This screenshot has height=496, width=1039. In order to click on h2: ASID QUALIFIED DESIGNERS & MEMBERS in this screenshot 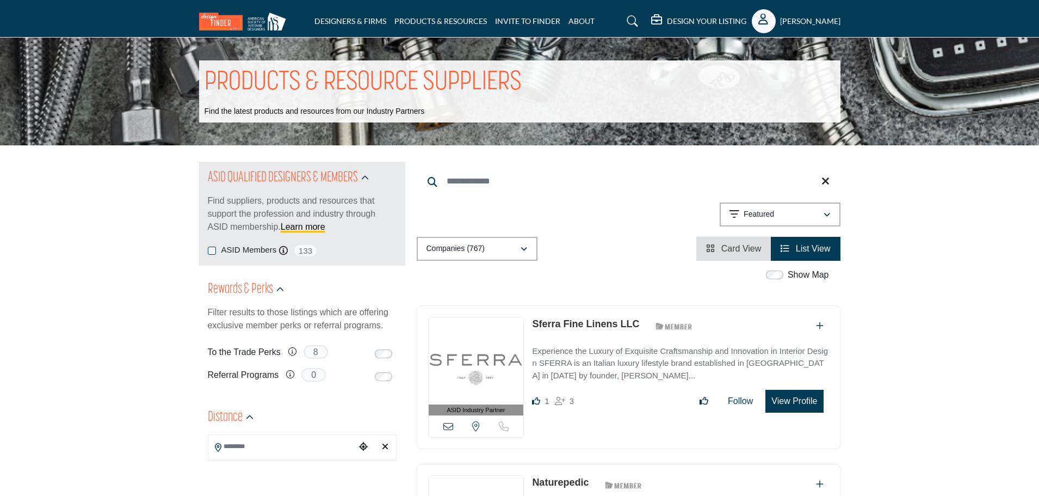, I will do `click(283, 178)`.